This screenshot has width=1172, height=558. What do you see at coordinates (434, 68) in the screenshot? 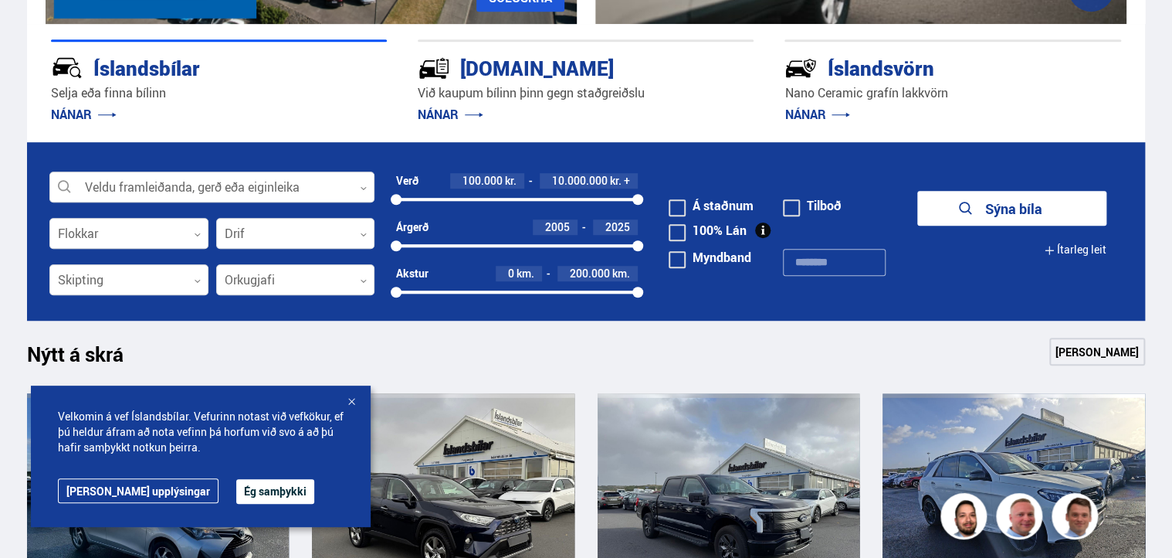
I see `img: tr5P-W3DuiFaO7aO.svg` at bounding box center [434, 68].